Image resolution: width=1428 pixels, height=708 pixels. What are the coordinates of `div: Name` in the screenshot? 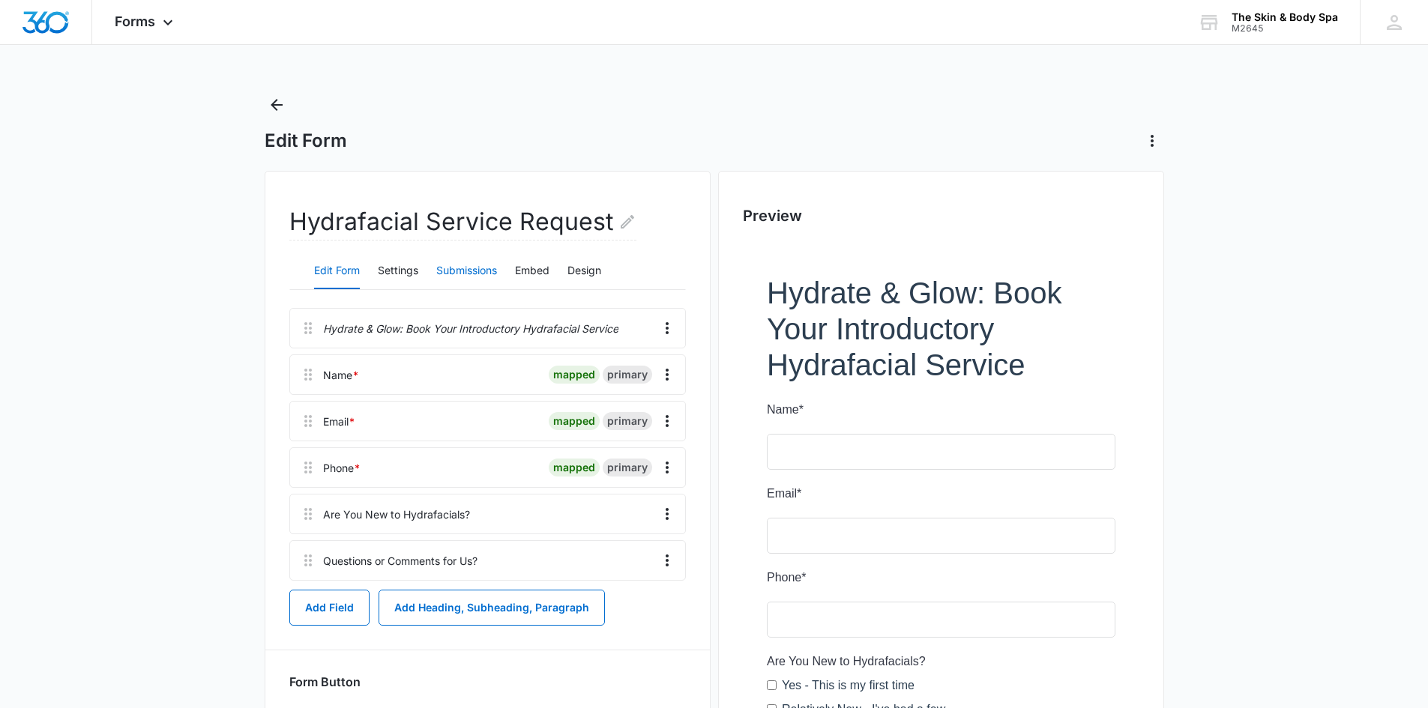 It's located at (341, 375).